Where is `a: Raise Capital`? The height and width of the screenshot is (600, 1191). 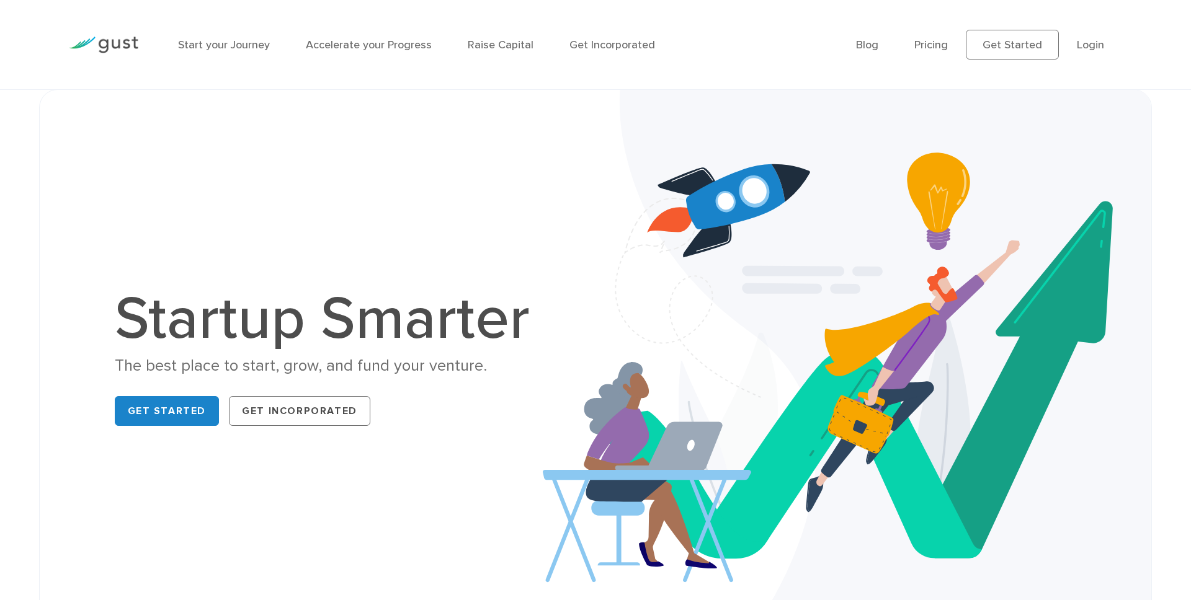
a: Raise Capital is located at coordinates (501, 45).